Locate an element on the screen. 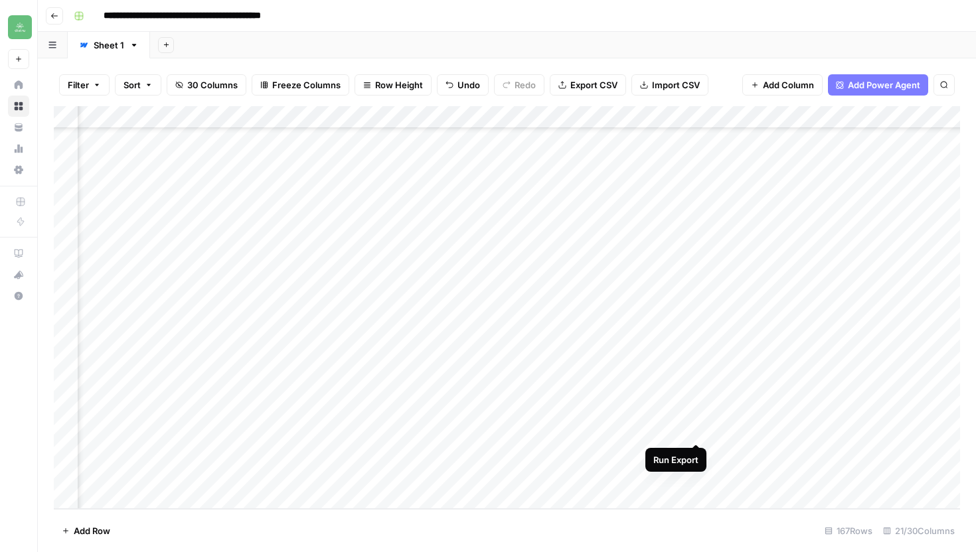 This screenshot has width=976, height=552. span: Import CSV is located at coordinates (676, 85).